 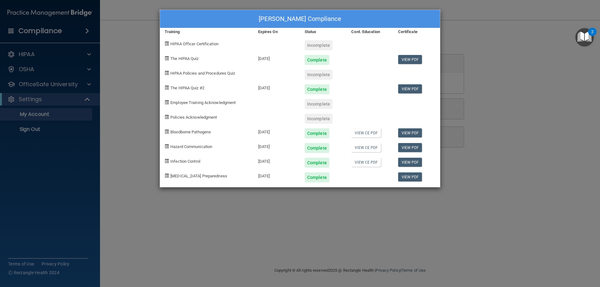 I want to click on span: The HIPAA Quiz #2, so click(x=187, y=88).